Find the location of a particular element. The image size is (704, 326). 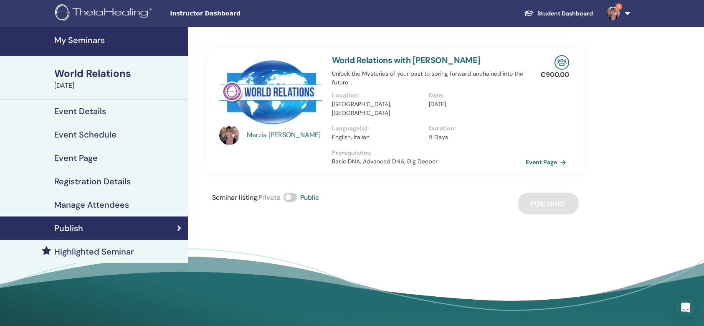

p: Date : is located at coordinates (475, 95).